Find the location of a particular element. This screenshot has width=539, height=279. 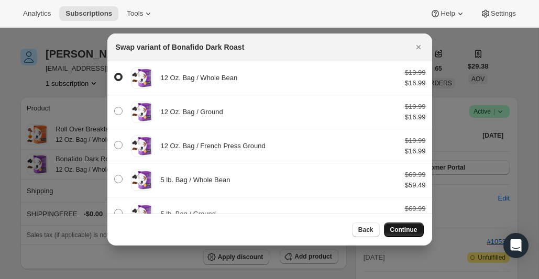

button: Close is located at coordinates (418, 47).